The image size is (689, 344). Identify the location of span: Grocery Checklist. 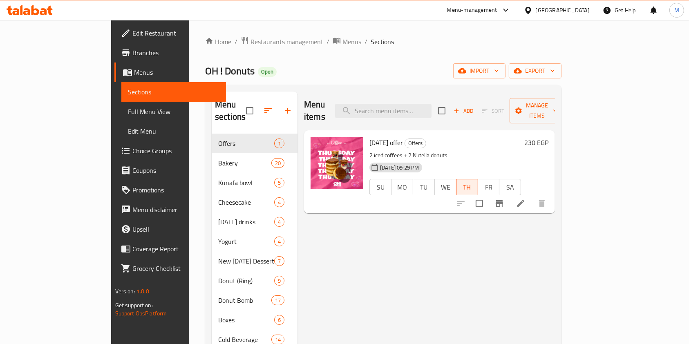
(176, 268).